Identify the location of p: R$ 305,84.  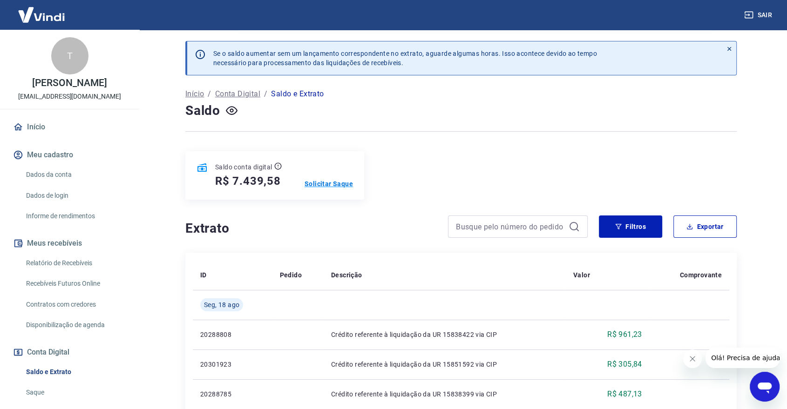
(624, 365).